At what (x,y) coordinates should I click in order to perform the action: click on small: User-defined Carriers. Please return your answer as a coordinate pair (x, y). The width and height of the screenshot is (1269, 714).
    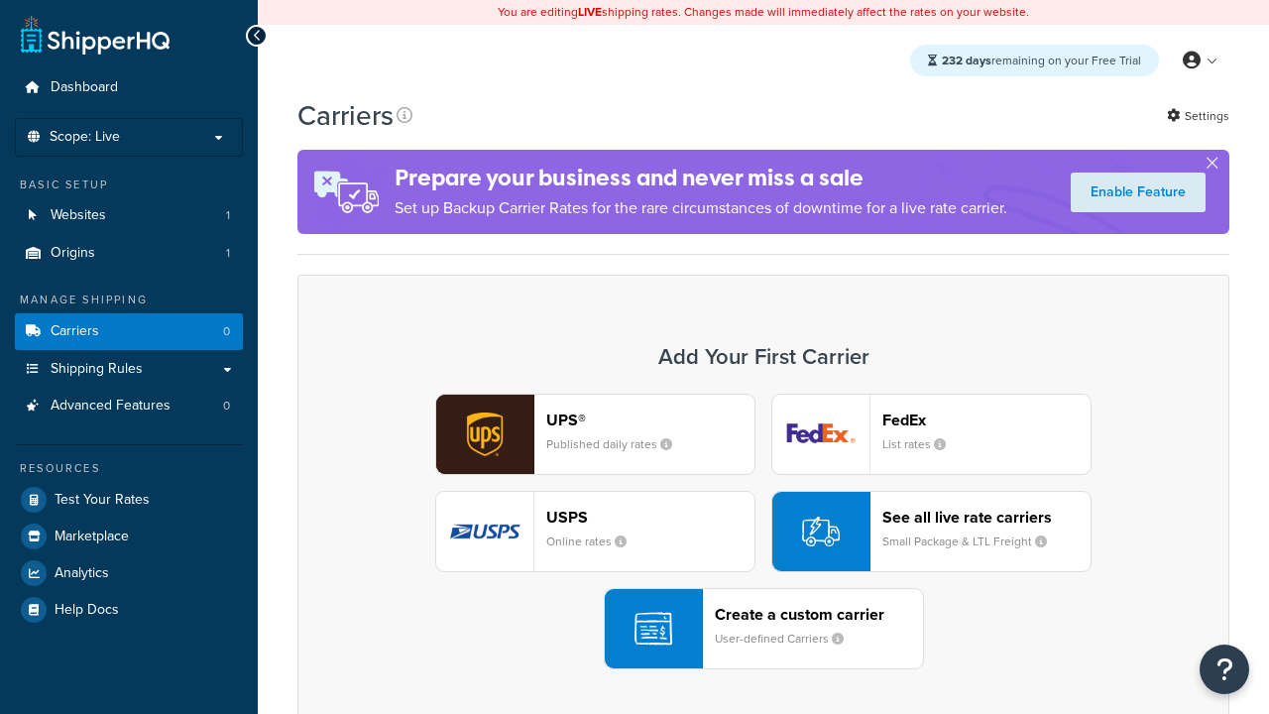
    Looking at the image, I should click on (787, 639).